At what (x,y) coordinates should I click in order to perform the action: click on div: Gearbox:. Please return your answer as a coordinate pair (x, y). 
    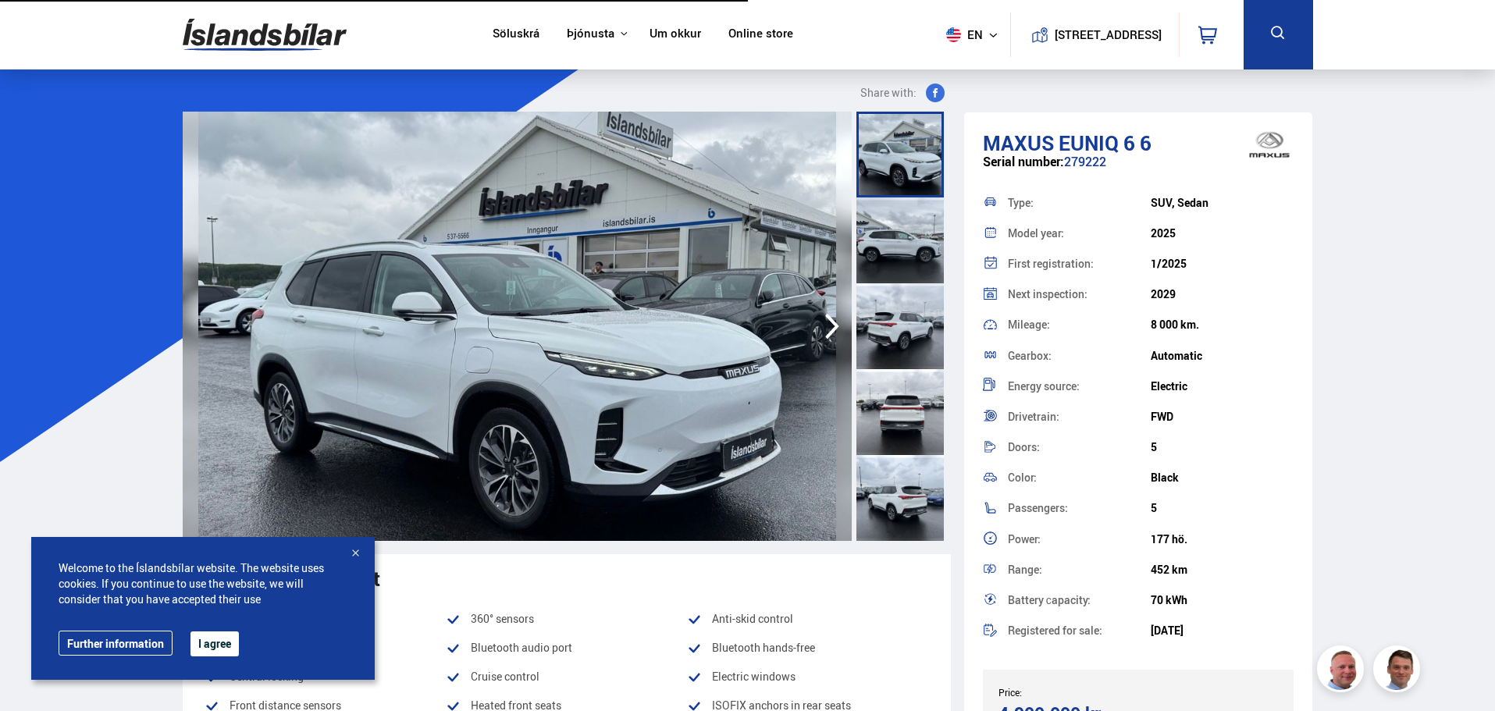
    Looking at the image, I should click on (1079, 356).